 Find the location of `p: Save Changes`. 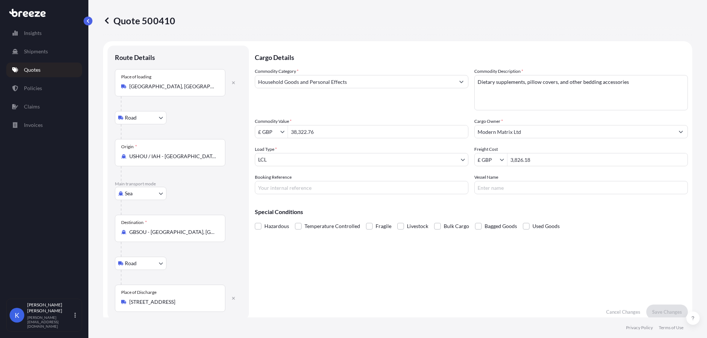

p: Save Changes is located at coordinates (667, 312).